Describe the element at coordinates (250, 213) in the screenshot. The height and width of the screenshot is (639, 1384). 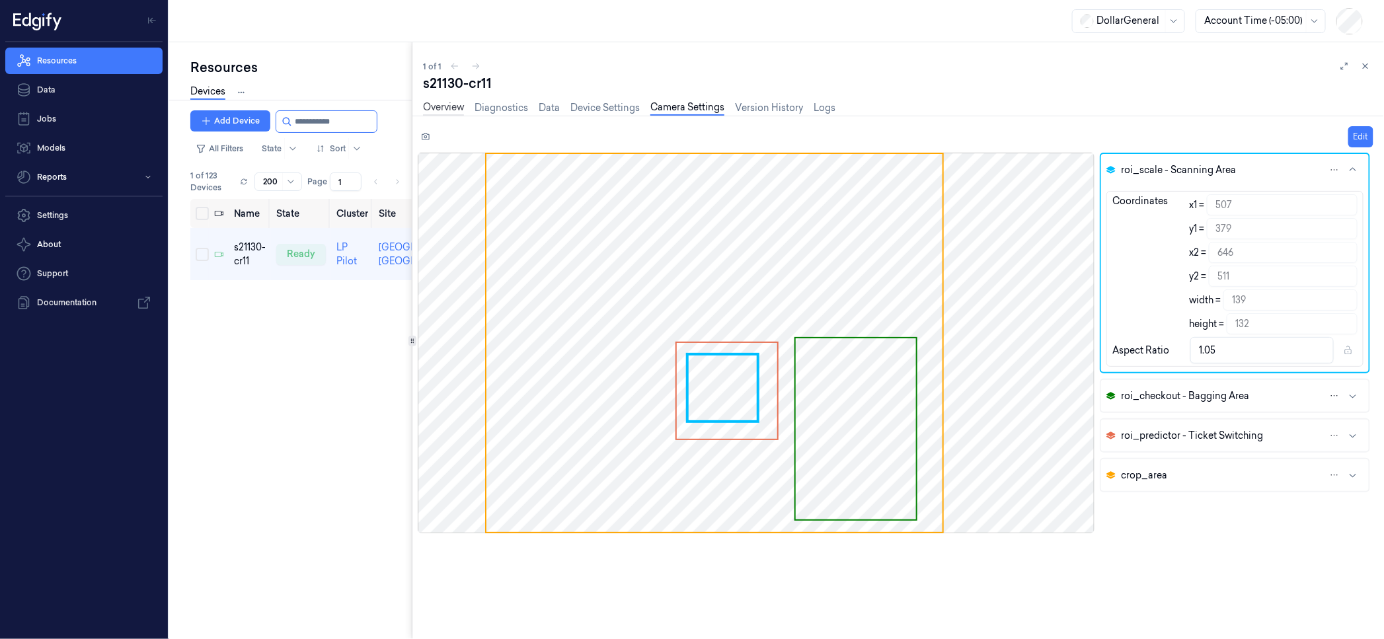
I see `th: Name` at that location.